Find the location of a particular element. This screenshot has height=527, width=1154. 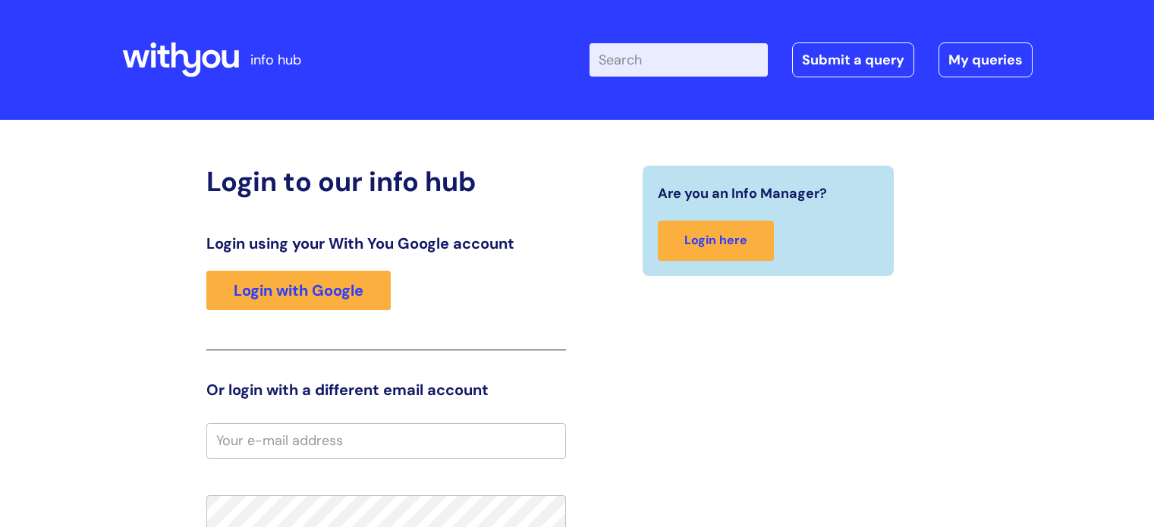

h3: Login using your With You Google account is located at coordinates (386, 244).